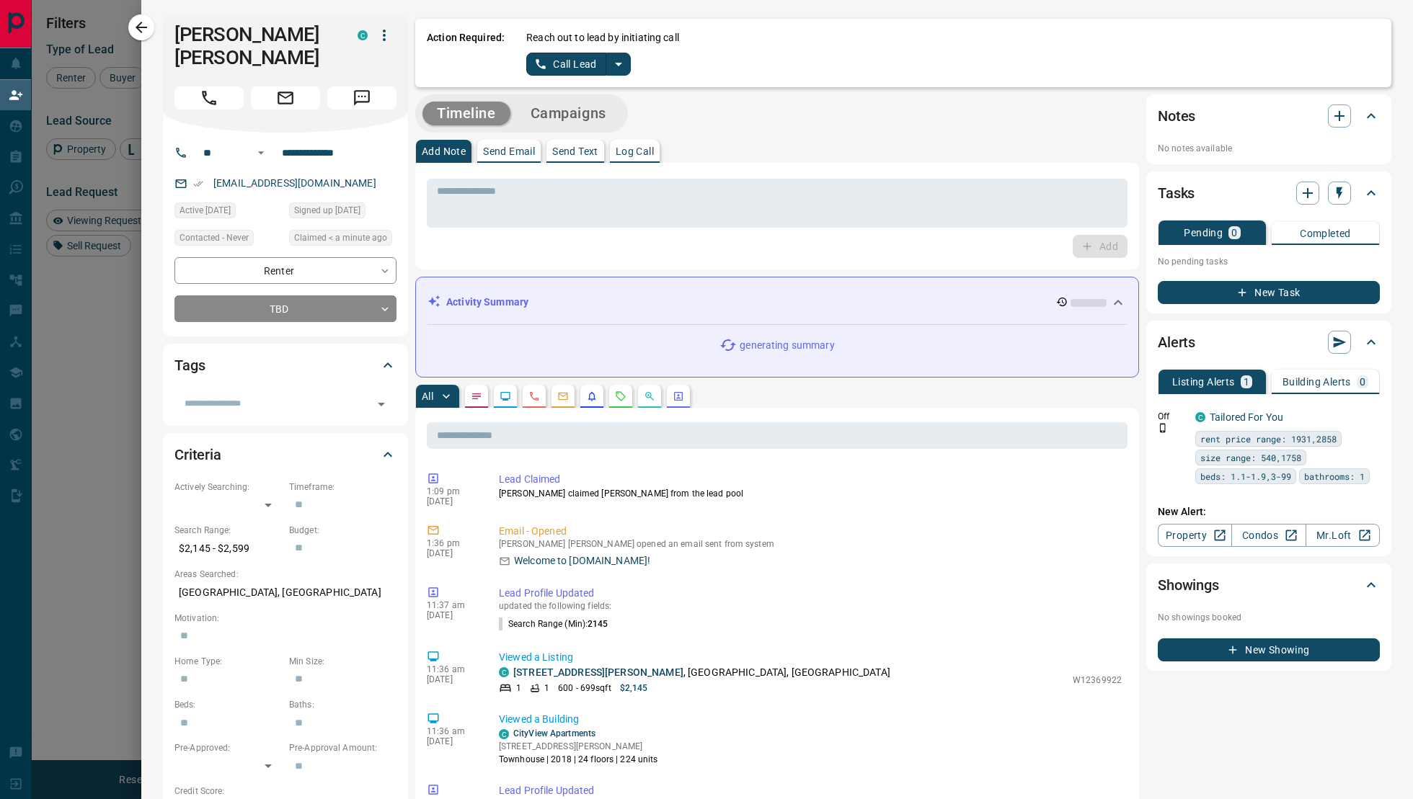 Image resolution: width=1413 pixels, height=799 pixels. What do you see at coordinates (285, 619) in the screenshot?
I see `p: Motivation:` at bounding box center [285, 619].